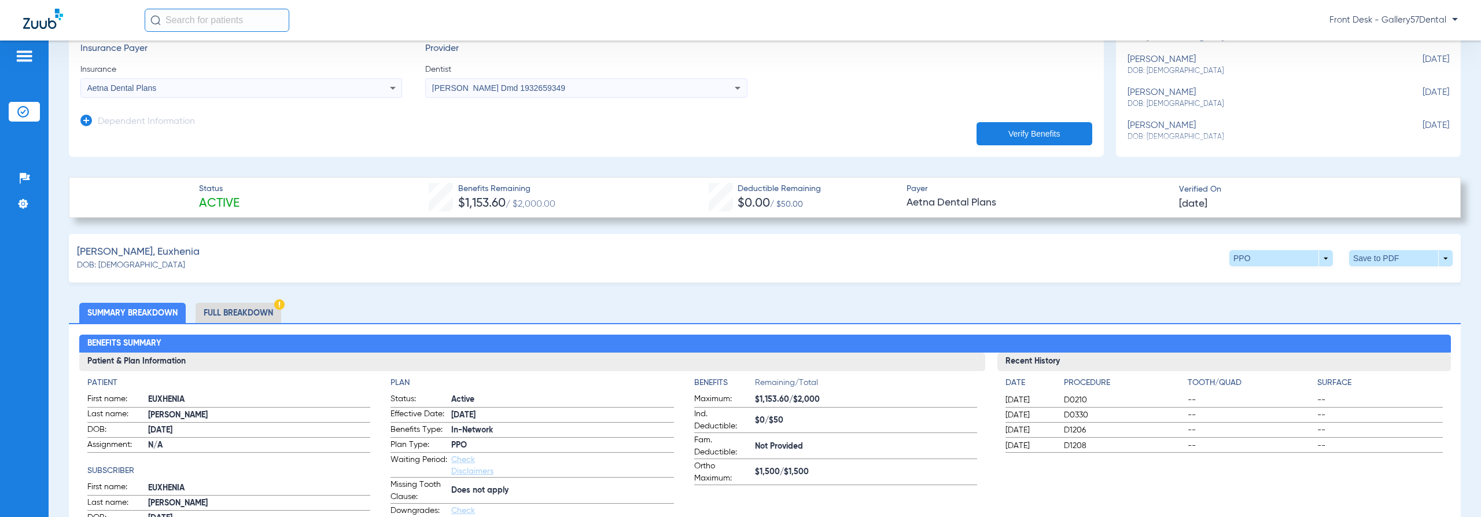 The width and height of the screenshot is (1481, 517). Describe the element at coordinates (419, 430) in the screenshot. I see `span: Benefits Type:` at that location.